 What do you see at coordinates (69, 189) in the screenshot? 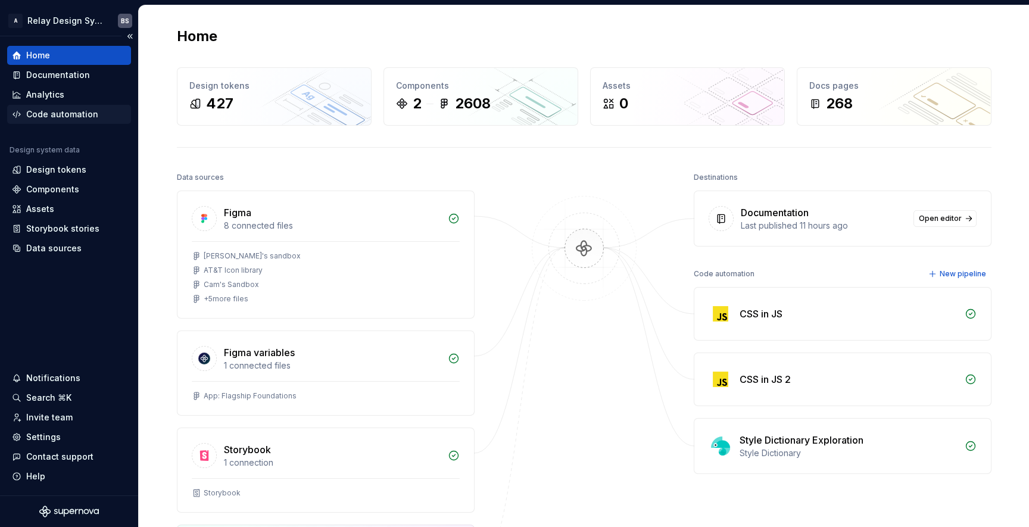
I see `a: Components` at bounding box center [69, 189].